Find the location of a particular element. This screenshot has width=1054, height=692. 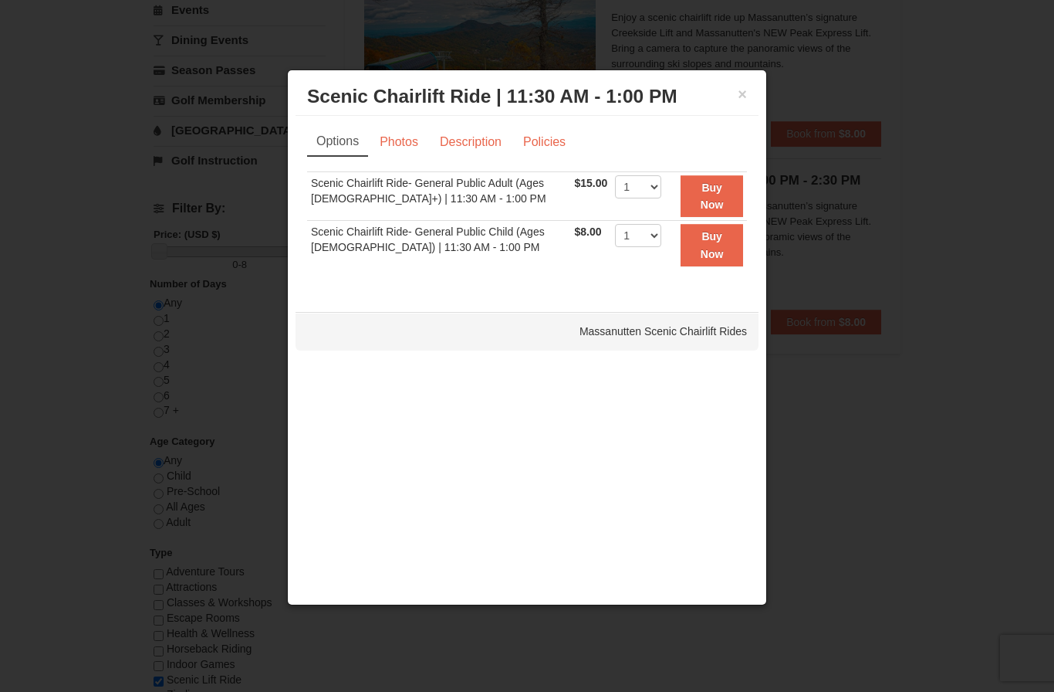

div: Massanutten Scenic Chairlift Rides is located at coordinates (527, 331).